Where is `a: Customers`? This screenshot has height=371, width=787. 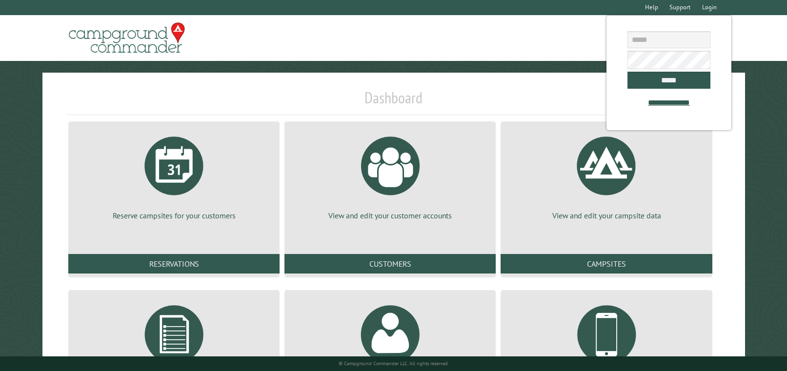
a: Customers is located at coordinates (390, 264).